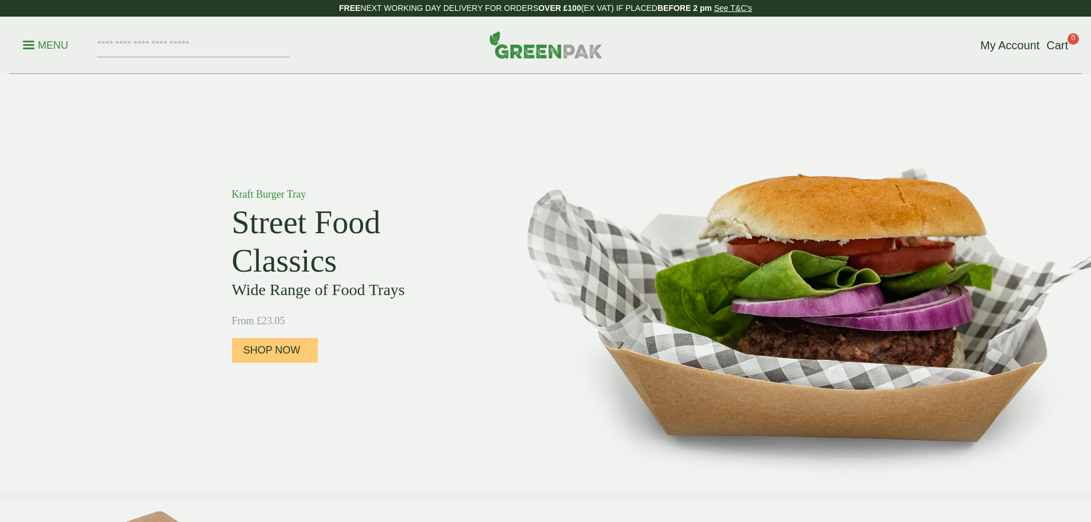  What do you see at coordinates (546, 45) in the screenshot?
I see `img: GreenPak Supplies` at bounding box center [546, 45].